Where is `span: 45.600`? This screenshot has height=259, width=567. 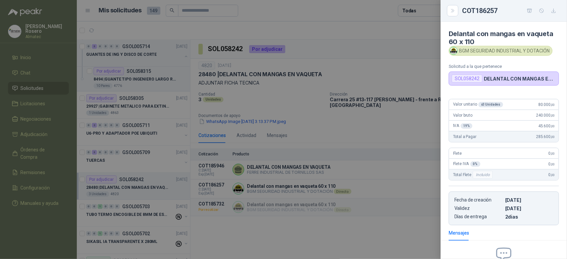
span: 45.600 is located at coordinates (547, 126).